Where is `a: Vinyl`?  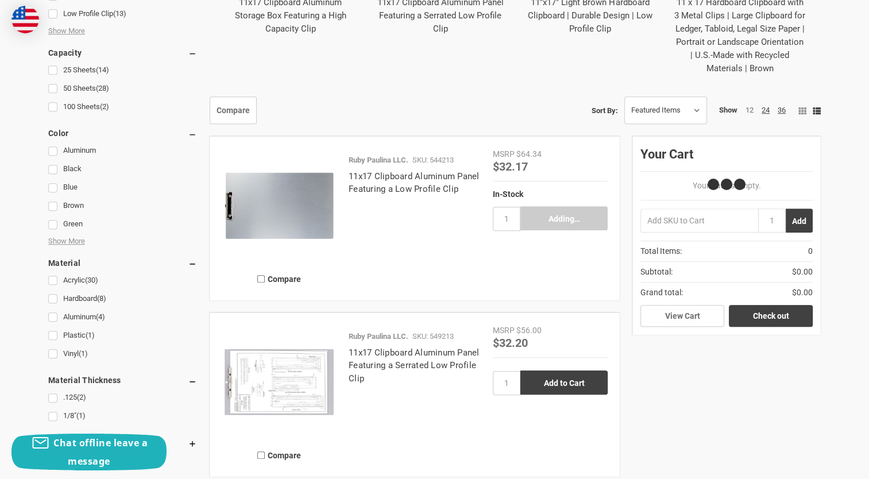
a: Vinyl is located at coordinates (122, 354).